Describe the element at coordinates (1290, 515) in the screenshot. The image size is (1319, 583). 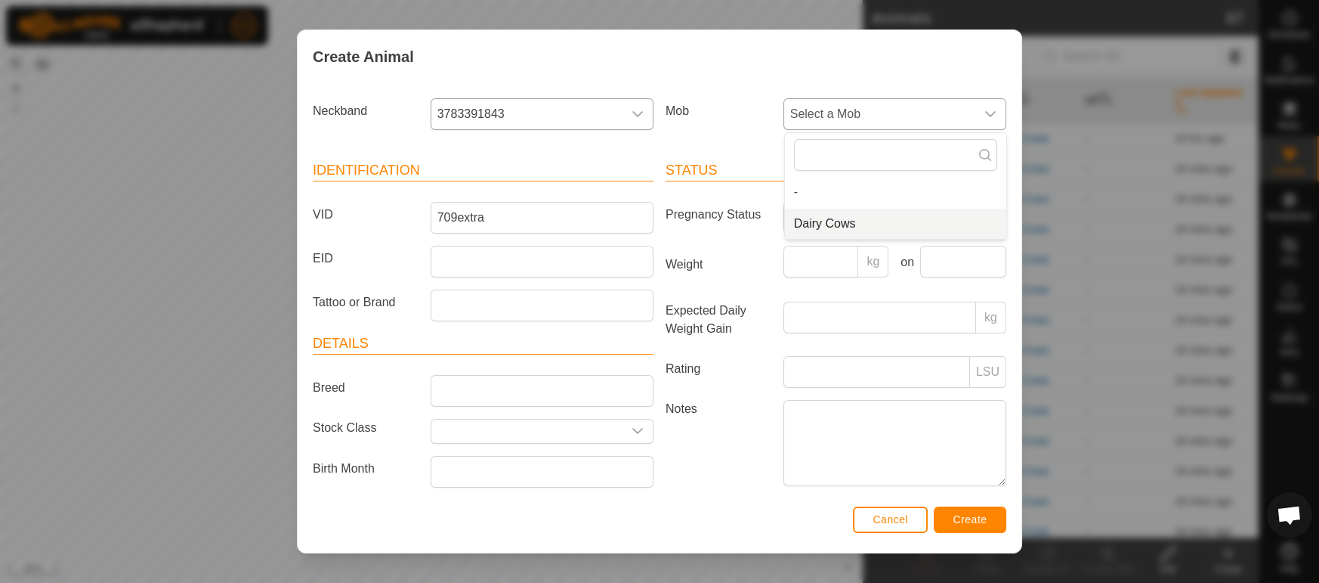
I see `div: Open chat` at that location.